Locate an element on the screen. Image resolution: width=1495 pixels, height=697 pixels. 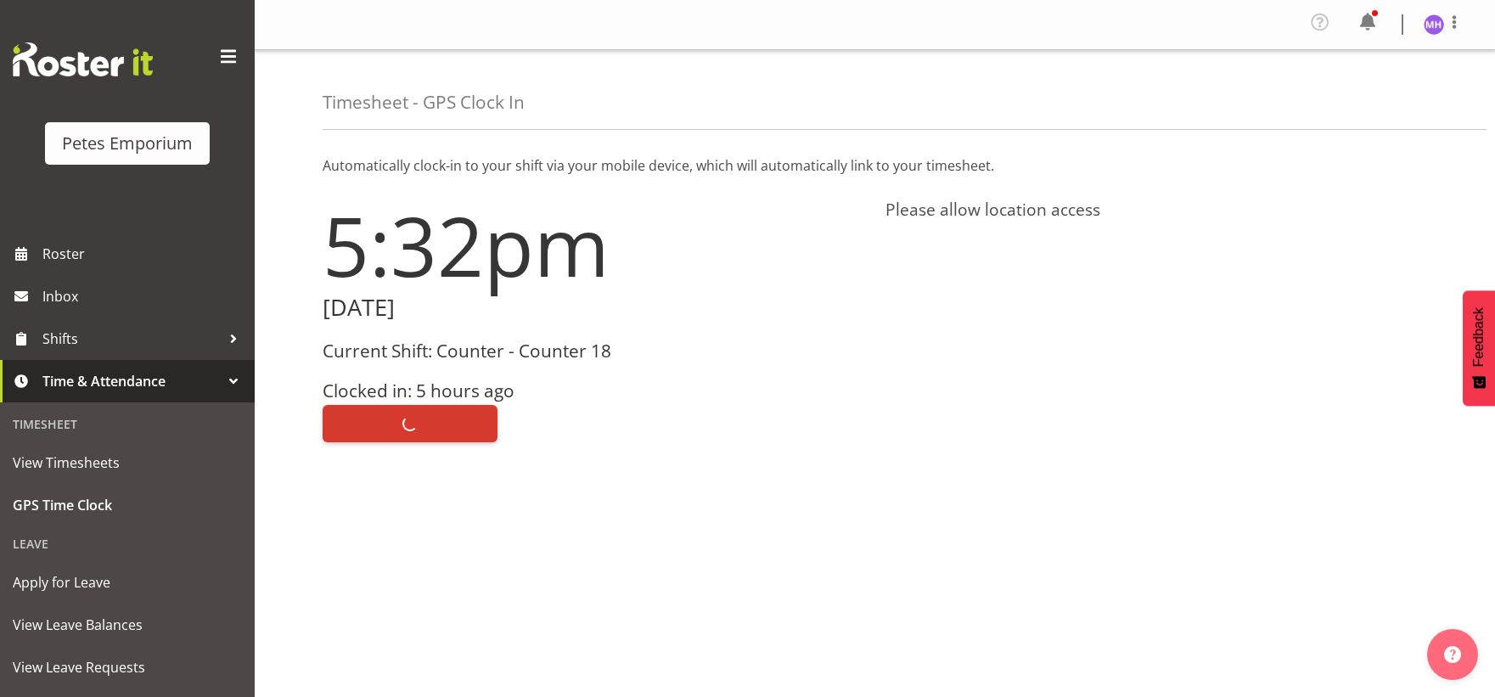
div: Petes Emporium is located at coordinates (127, 144).